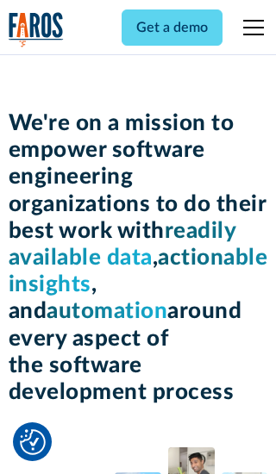 This screenshot has width=276, height=474. What do you see at coordinates (36, 29) in the screenshot?
I see `a: home` at bounding box center [36, 29].